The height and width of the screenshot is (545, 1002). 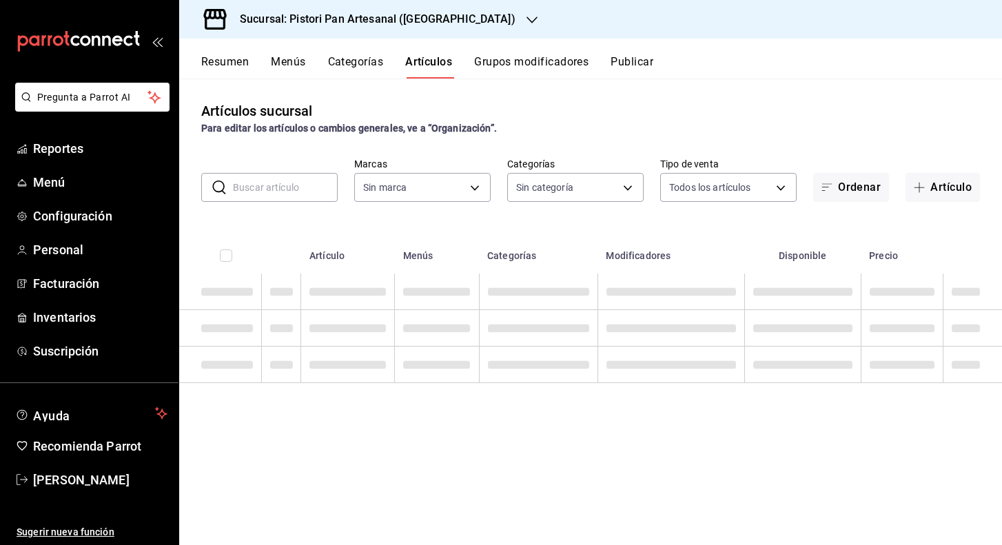 I want to click on strong: Para editar los artículos o cambios generales, ve a “Organización”., so click(x=349, y=128).